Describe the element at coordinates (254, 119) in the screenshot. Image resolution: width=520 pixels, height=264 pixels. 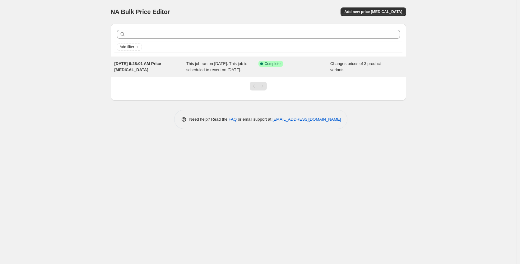
I see `span: or email support at` at that location.